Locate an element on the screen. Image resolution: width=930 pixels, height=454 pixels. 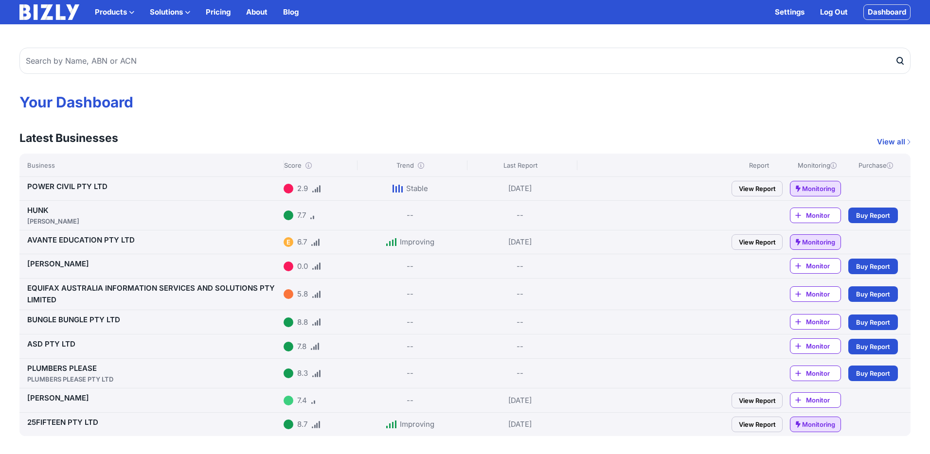
div: 6.7 is located at coordinates (302, 242).